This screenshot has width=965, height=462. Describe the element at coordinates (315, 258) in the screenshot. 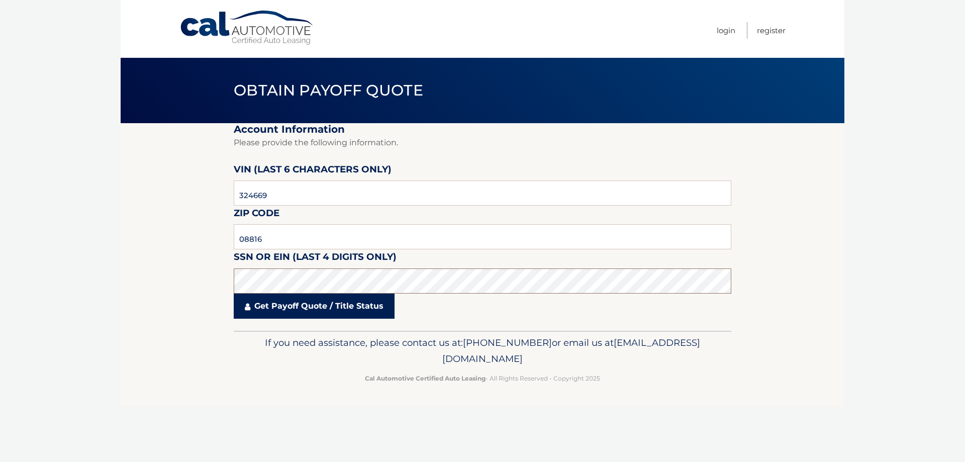

I see `label: SSN or EIN (last 4 digits only)` at that location.